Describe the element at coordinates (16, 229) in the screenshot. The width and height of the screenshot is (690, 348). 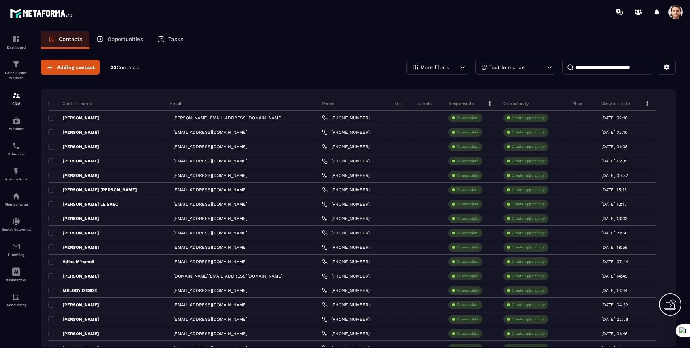
I see `p: Social Networks` at that location.